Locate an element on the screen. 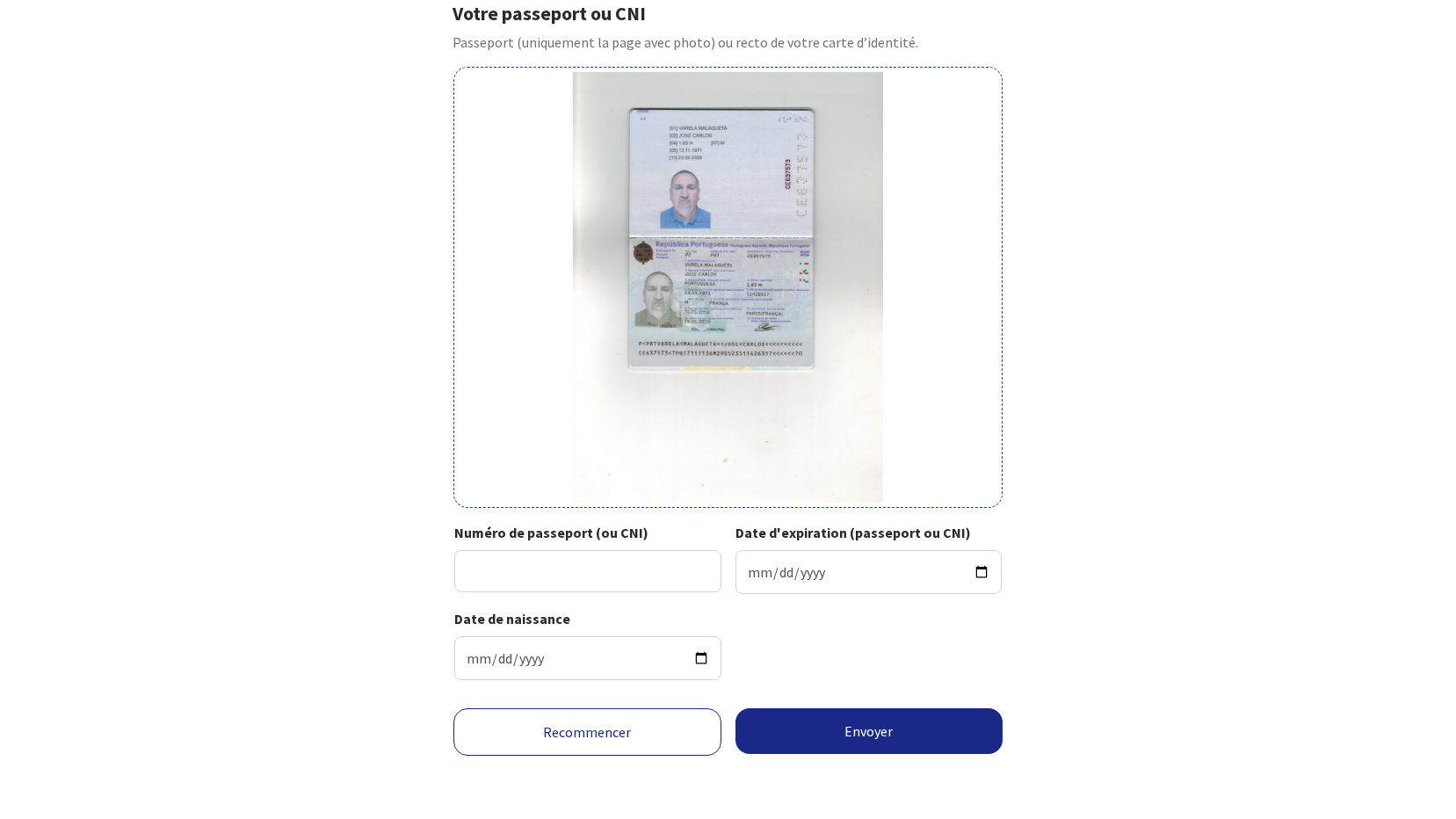 The height and width of the screenshot is (819, 1456). p: Passeport (uniquement la page avec photo) ou recto de votre carte d’identité. is located at coordinates (728, 42).